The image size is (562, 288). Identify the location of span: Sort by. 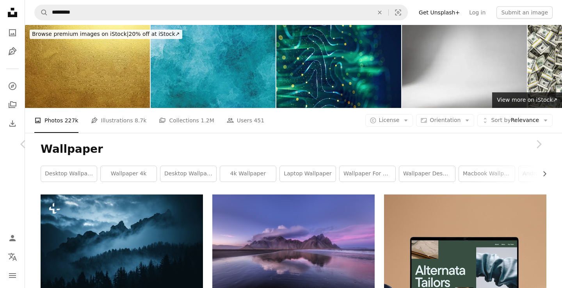
(501, 120).